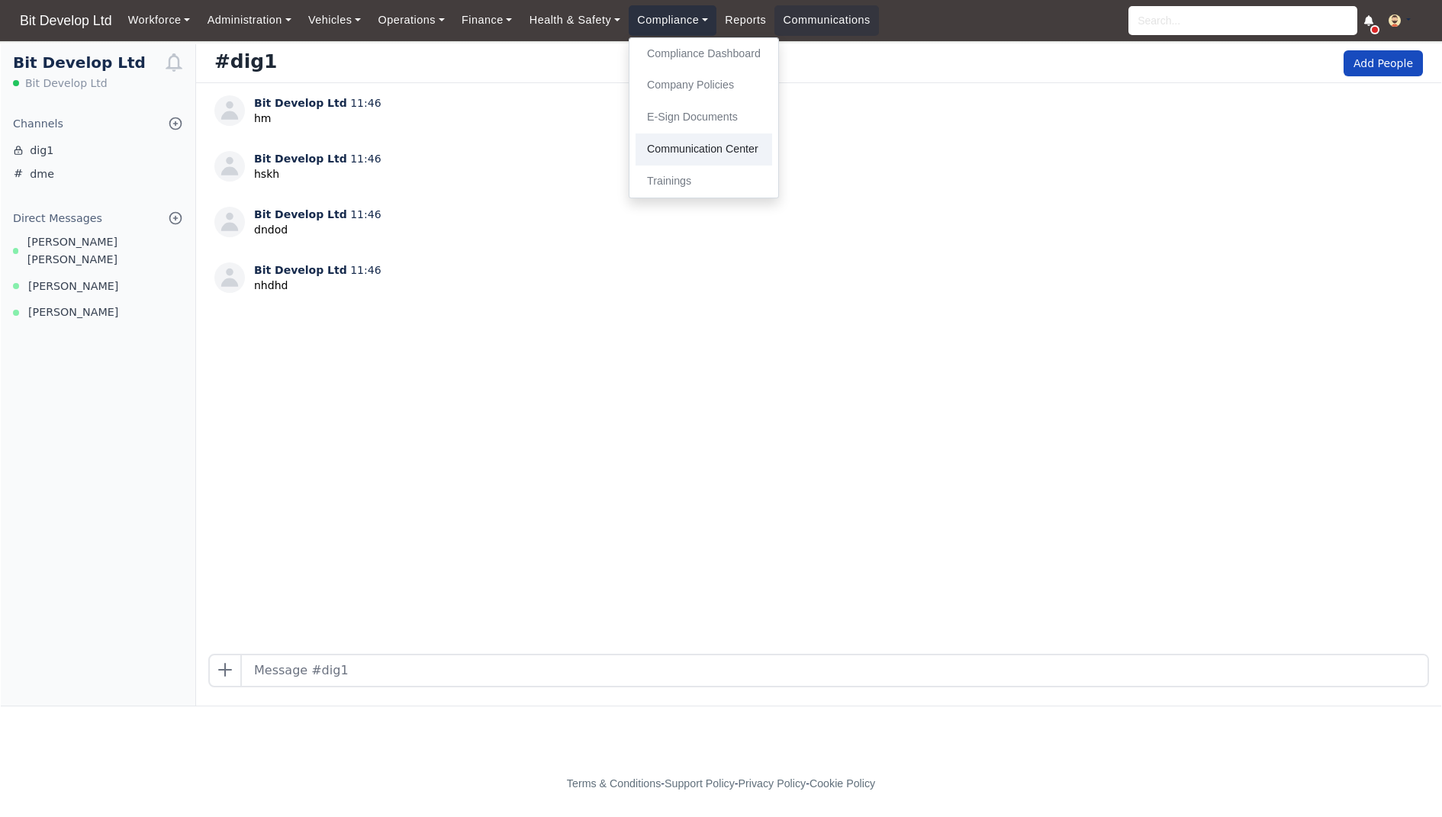 This screenshot has width=1442, height=817. What do you see at coordinates (317, 174) in the screenshot?
I see `p: hskh` at bounding box center [317, 174].